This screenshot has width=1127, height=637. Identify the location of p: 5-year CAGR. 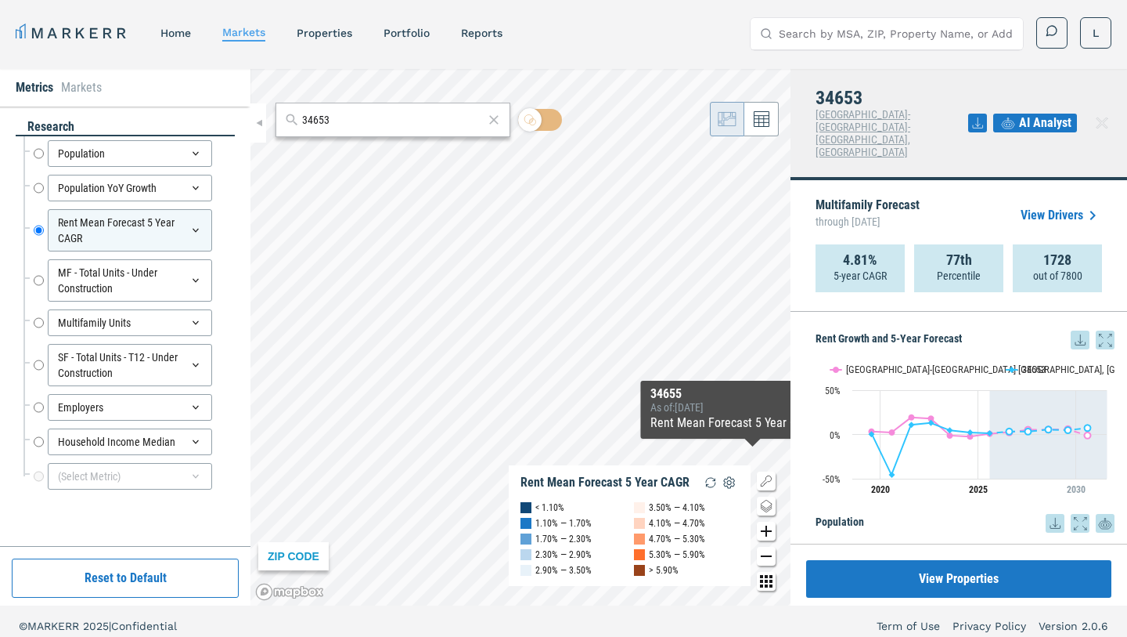
(860, 276).